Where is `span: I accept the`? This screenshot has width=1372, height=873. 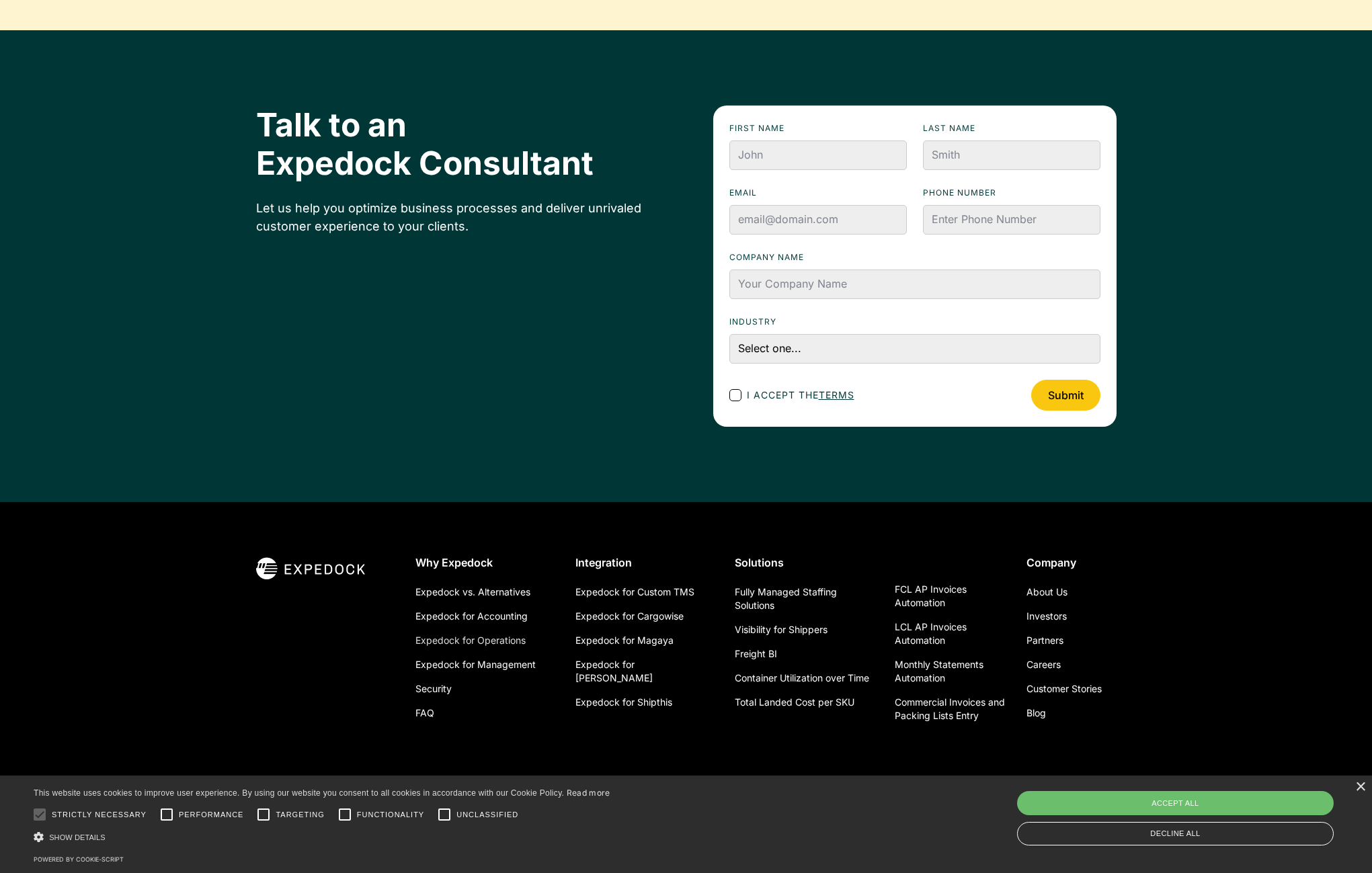
span: I accept the is located at coordinates (800, 394).